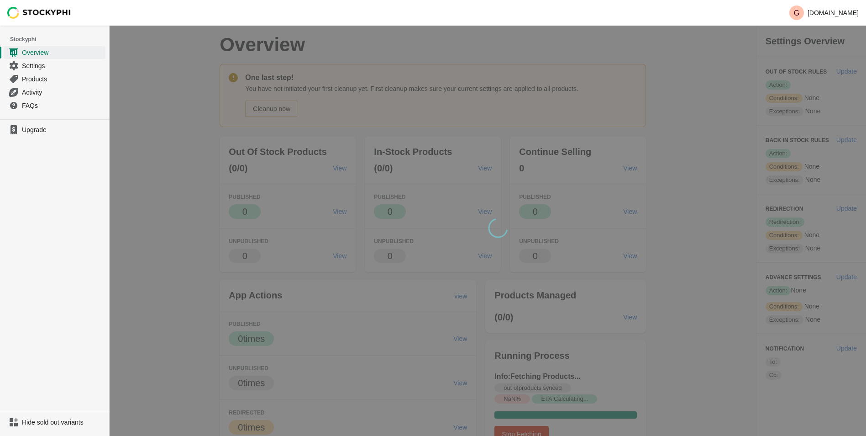 This screenshot has height=436, width=866. I want to click on span: Activity, so click(63, 92).